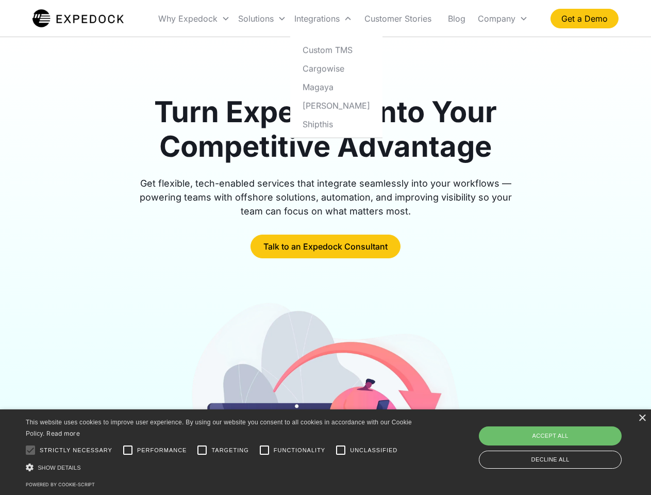 The width and height of the screenshot is (651, 495). I want to click on a: Shipthis, so click(336, 124).